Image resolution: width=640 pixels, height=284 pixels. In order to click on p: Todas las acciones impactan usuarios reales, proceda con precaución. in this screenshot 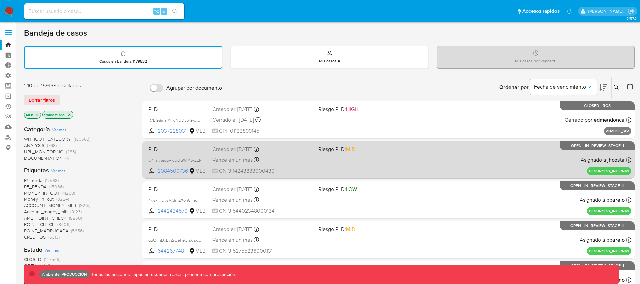, I will do `click(163, 274)`.